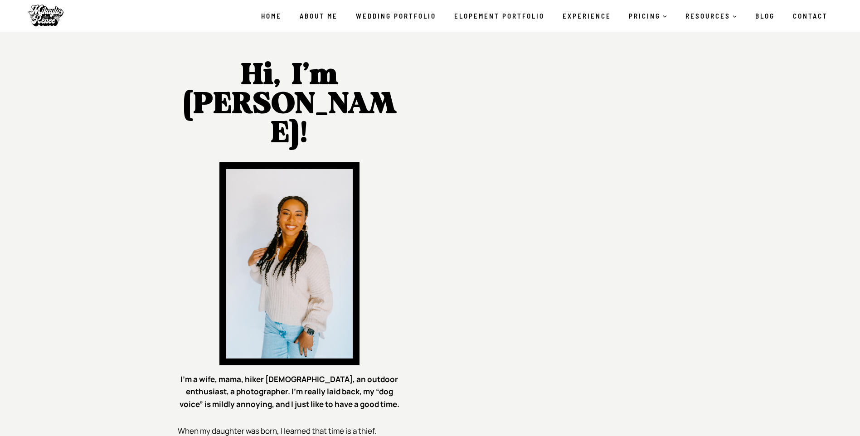 This screenshot has width=860, height=436. Describe the element at coordinates (271, 16) in the screenshot. I see `a: Home` at that location.